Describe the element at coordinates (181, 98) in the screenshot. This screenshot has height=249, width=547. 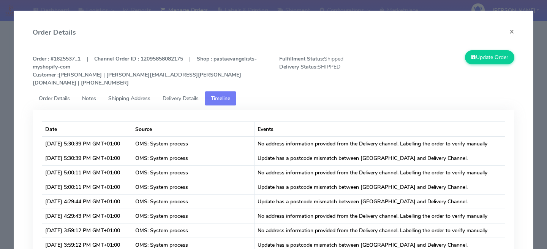
I see `span: Delivery Details` at that location.